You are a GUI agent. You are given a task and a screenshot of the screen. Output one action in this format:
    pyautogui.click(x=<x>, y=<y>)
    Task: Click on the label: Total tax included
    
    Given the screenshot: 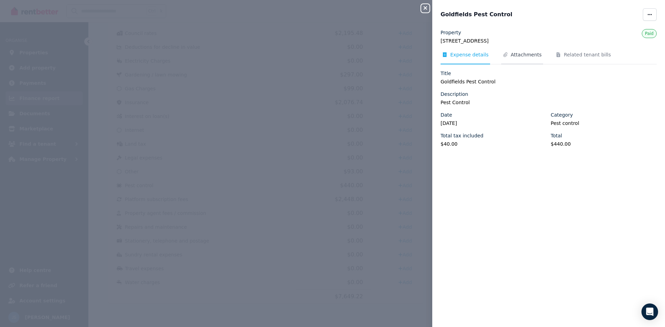 What is the action you would take?
    pyautogui.click(x=462, y=136)
    